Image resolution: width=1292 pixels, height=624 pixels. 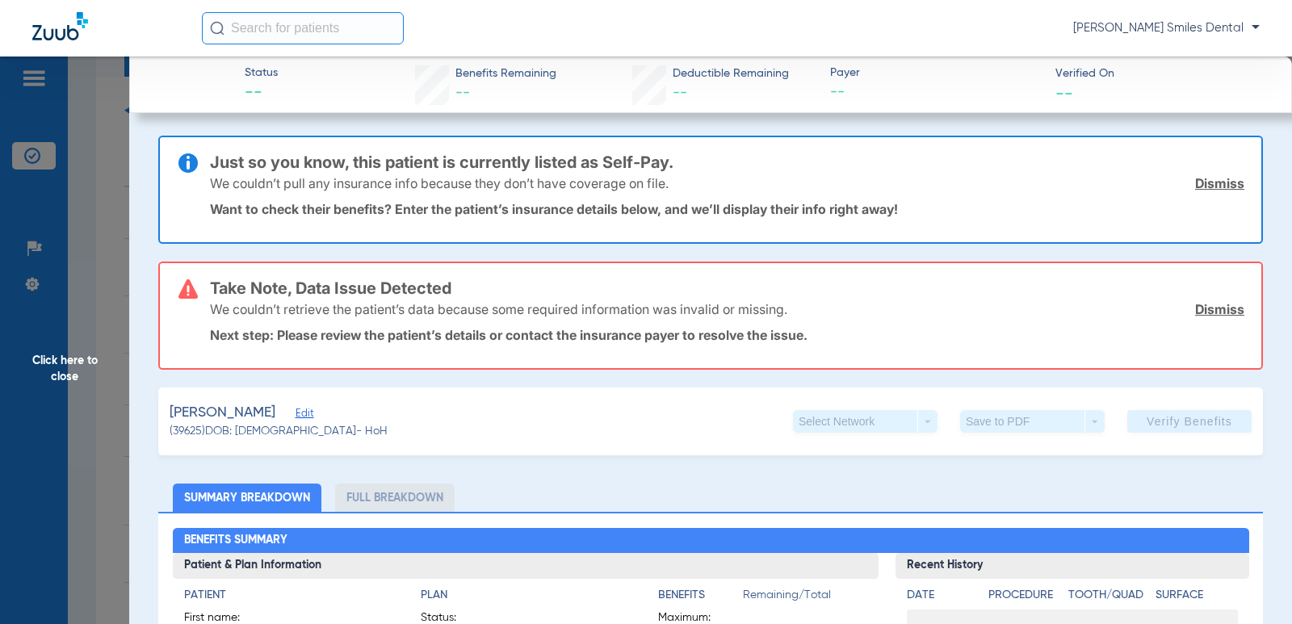 I want to click on span: Verified On, so click(x=1160, y=73).